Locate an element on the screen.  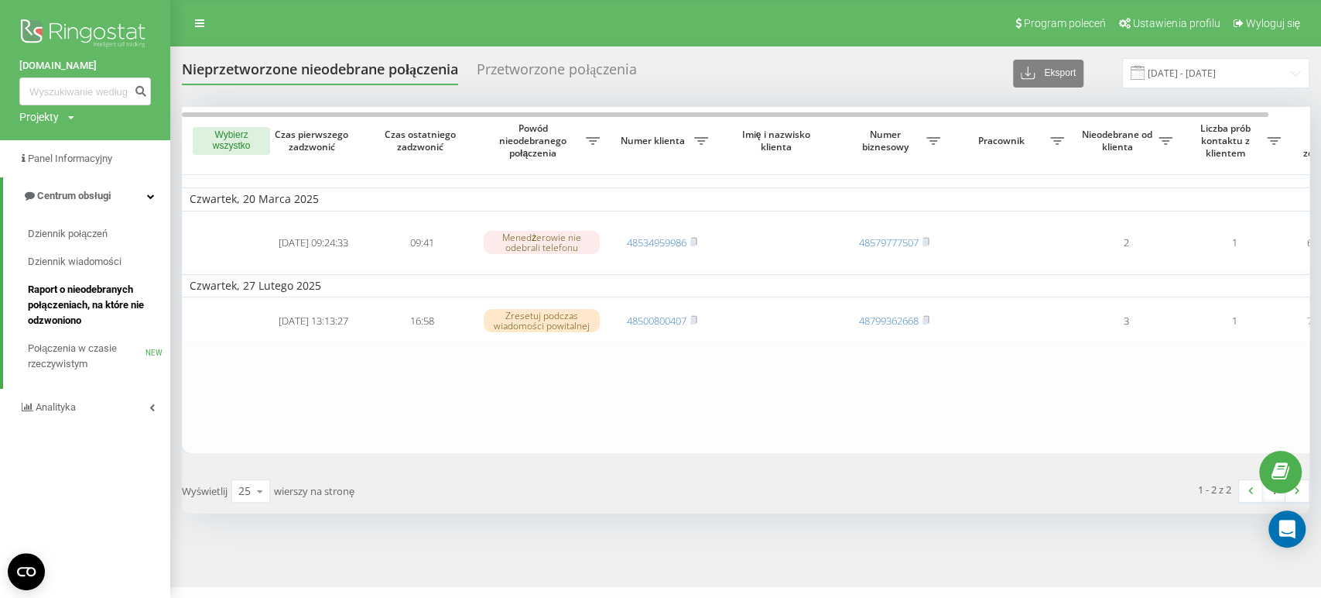
button: Wybierz wszystko is located at coordinates (231, 141).